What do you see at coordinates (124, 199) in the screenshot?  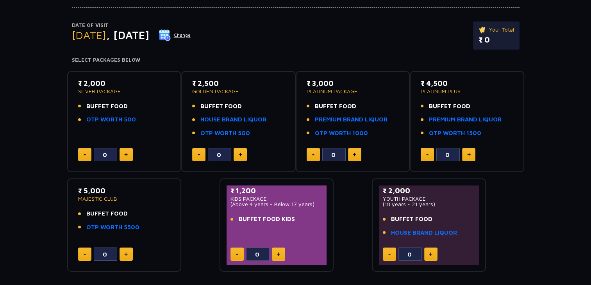 I see `p: MAJESTIC CLUB` at bounding box center [124, 199].